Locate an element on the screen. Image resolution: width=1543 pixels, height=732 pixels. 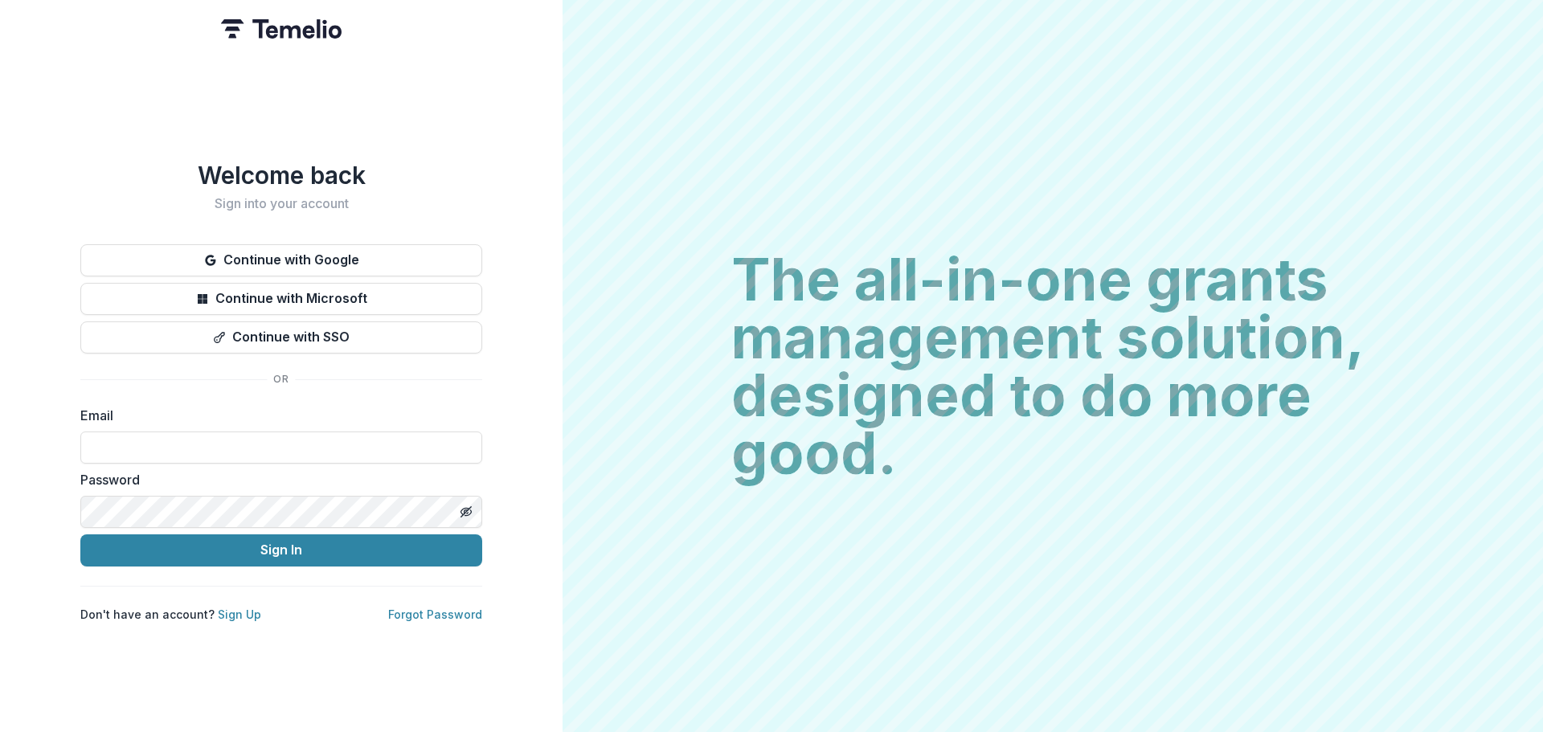
p: Don't have an account? is located at coordinates (170, 614).